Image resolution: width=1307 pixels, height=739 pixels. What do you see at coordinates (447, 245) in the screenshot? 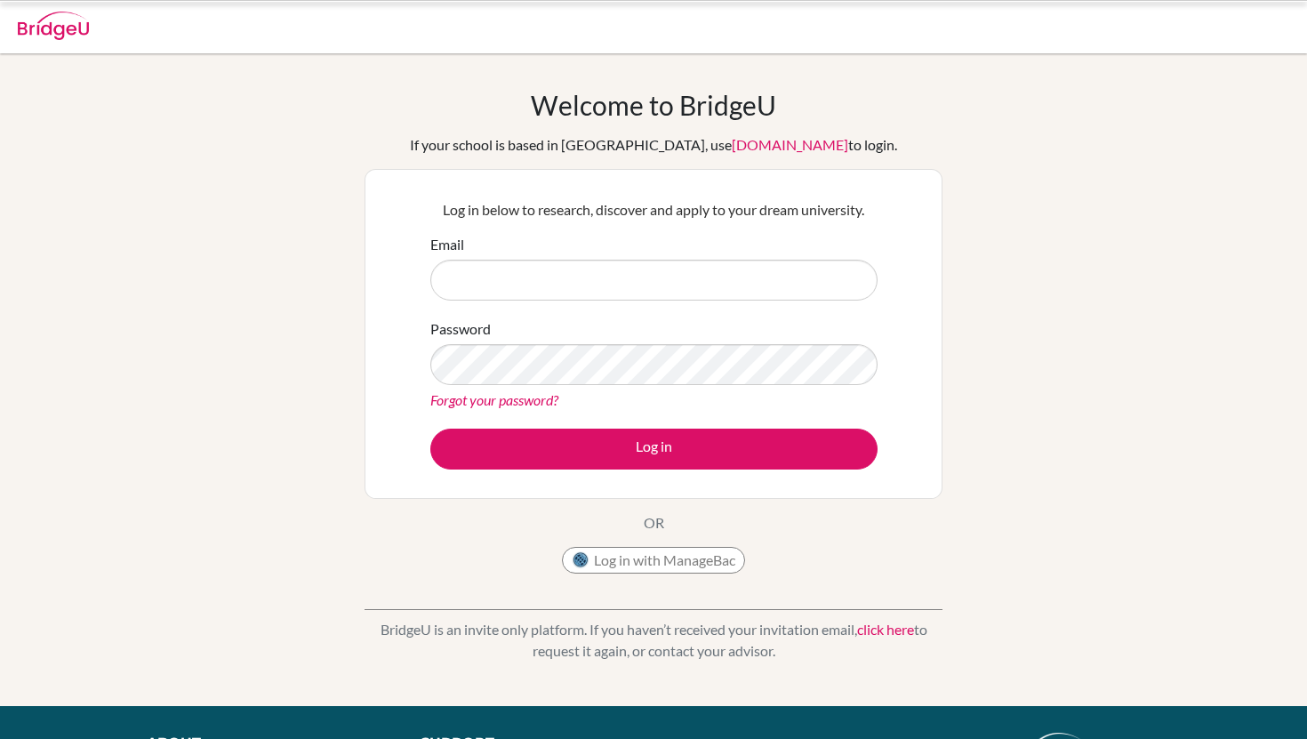
I see `label: Email` at bounding box center [447, 245].